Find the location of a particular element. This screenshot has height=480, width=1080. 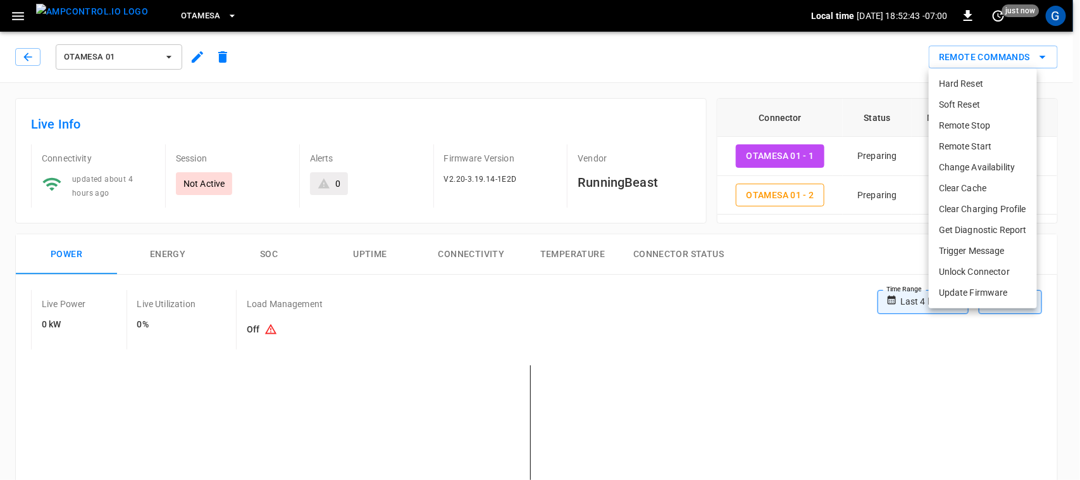

li: Change Availability is located at coordinates (983, 167).